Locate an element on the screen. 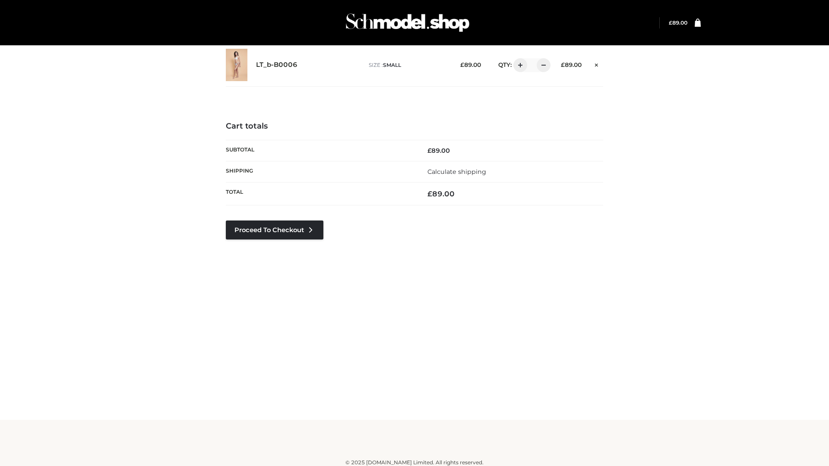  a: Schmodel Admin 964 is located at coordinates (408, 22).